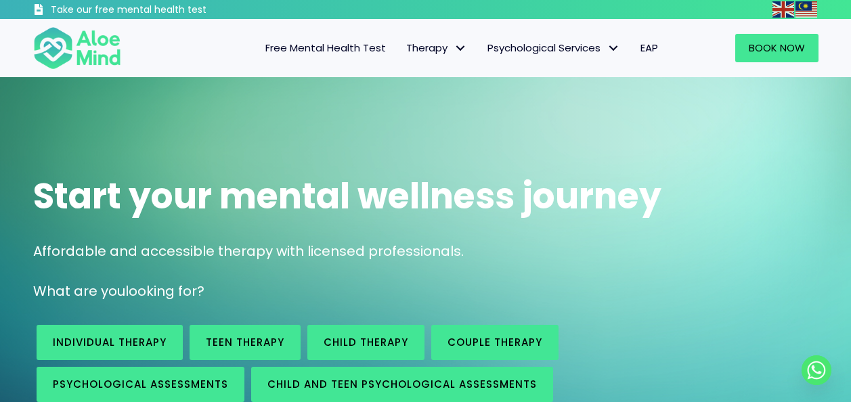 The width and height of the screenshot is (851, 402). I want to click on a: Child and Teen Psychological assessments, so click(402, 385).